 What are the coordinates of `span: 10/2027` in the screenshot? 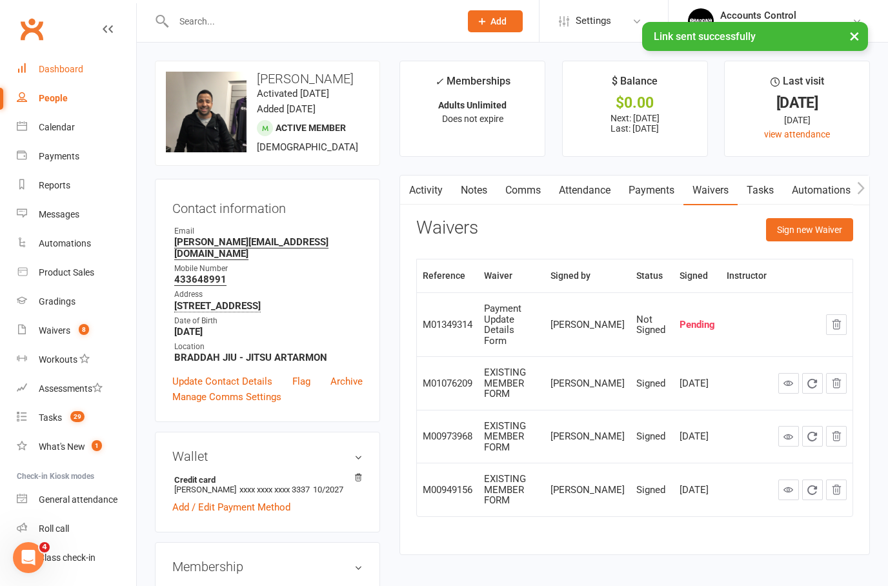 It's located at (328, 489).